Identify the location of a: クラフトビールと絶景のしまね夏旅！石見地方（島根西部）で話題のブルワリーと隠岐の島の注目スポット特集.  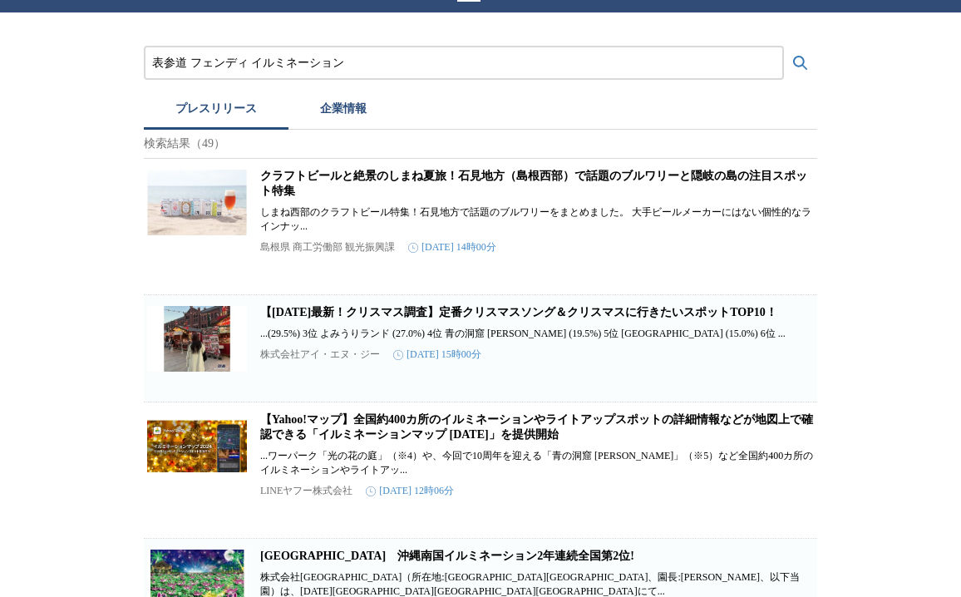
(534, 183).